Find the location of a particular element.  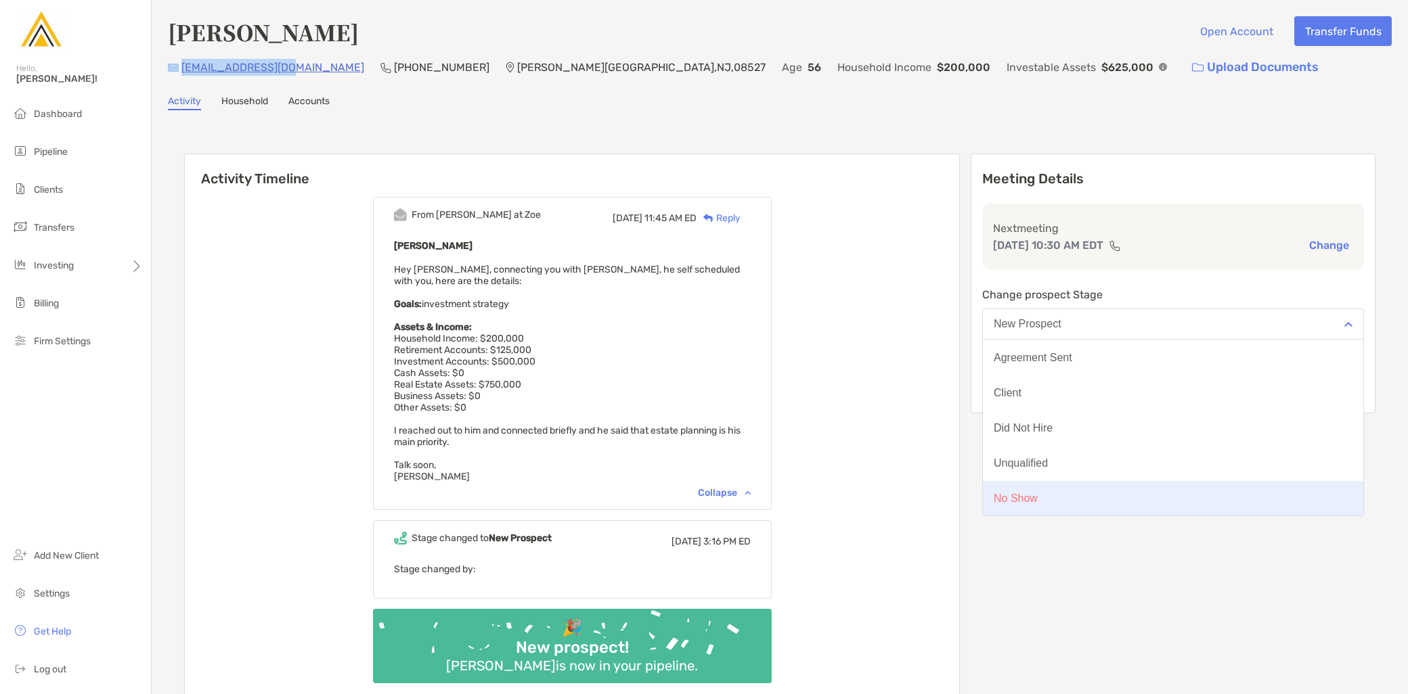

p: Stage changed by: is located at coordinates (572, 569).